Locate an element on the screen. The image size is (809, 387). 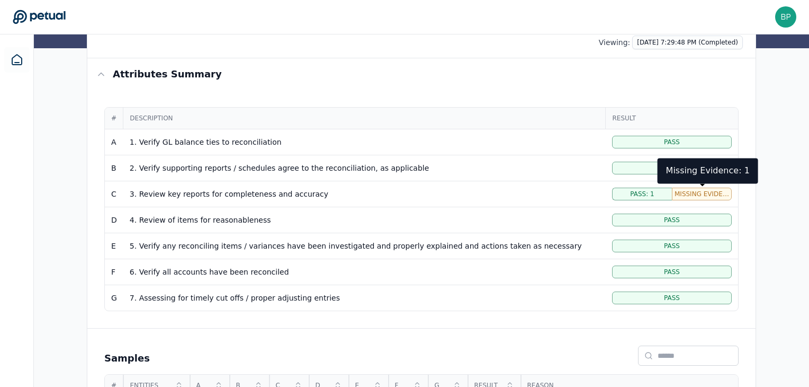
span: Missing Evidence: 1 is located at coordinates (702, 194).